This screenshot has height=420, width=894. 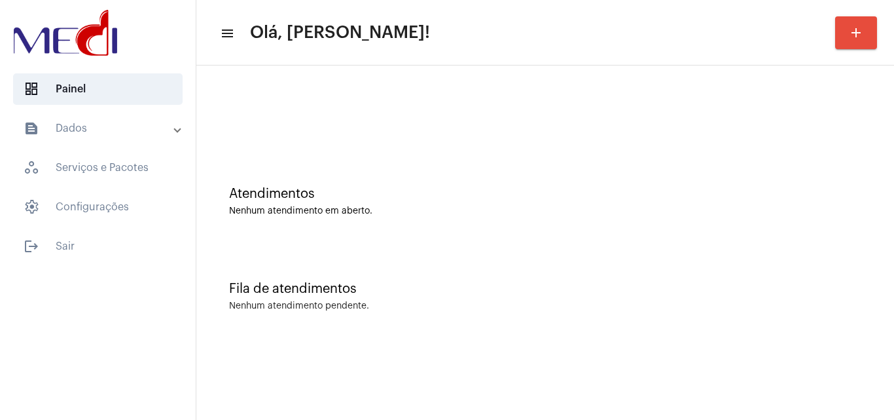 What do you see at coordinates (856, 33) in the screenshot?
I see `mat-icon: add` at bounding box center [856, 33].